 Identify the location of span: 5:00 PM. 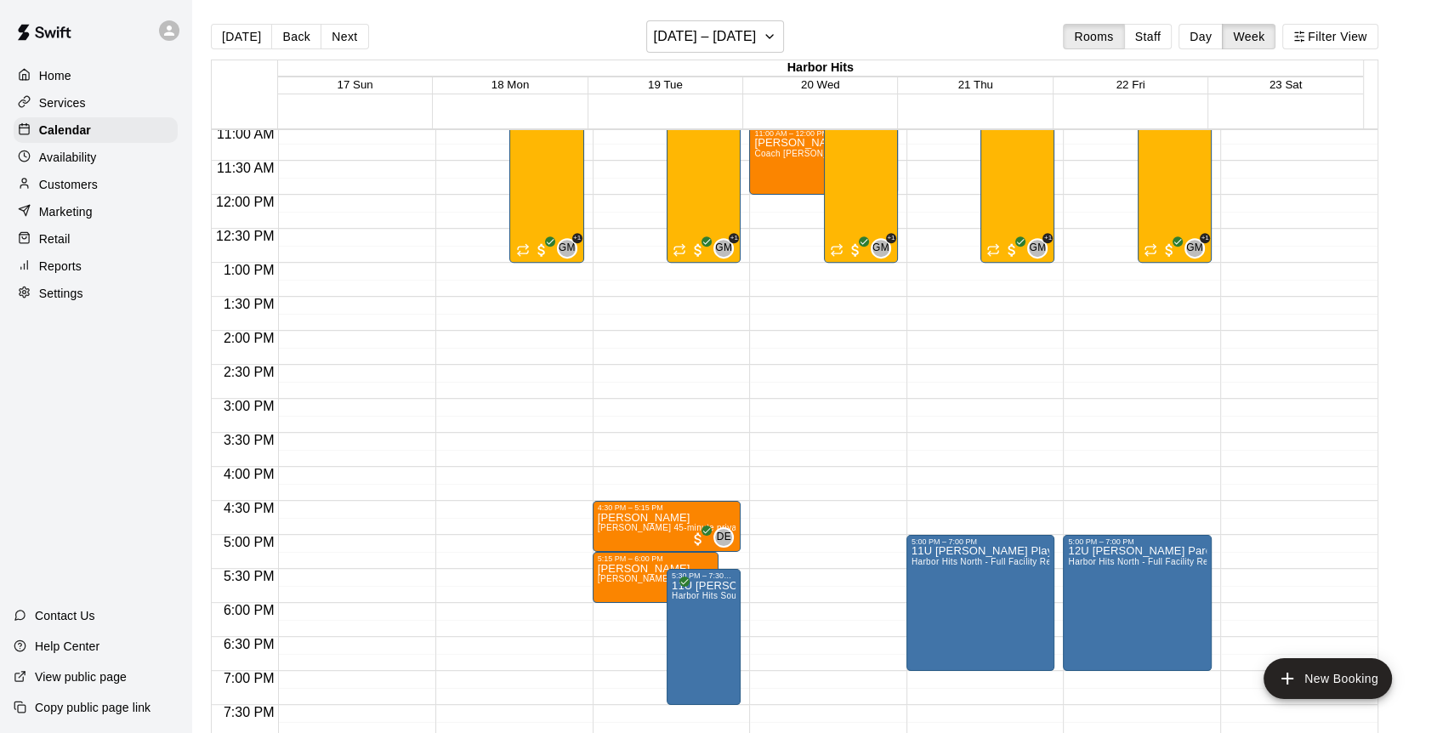
(249, 542).